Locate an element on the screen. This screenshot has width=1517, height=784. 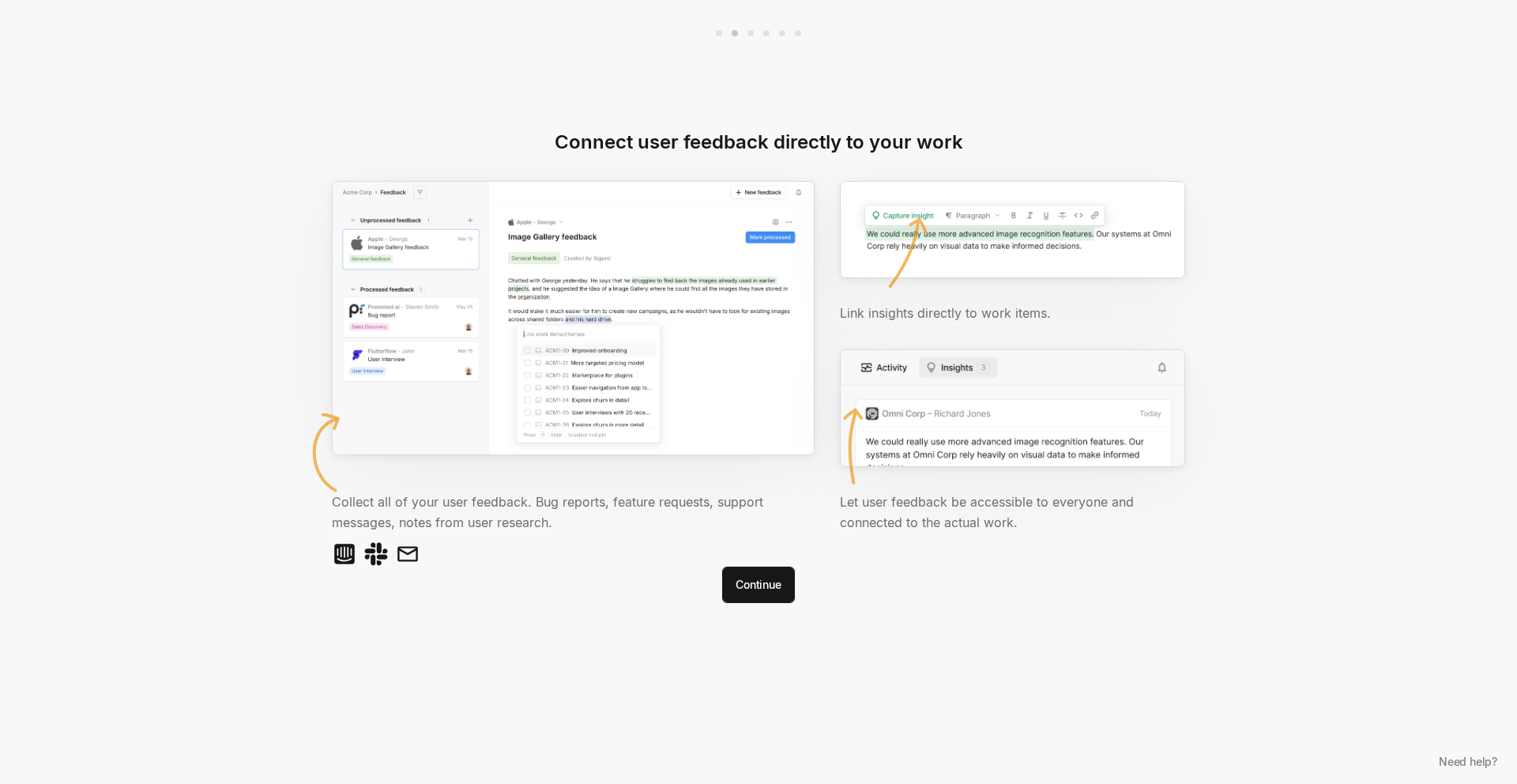
div: Connect user feedback directly to your work is located at coordinates (759, 142).